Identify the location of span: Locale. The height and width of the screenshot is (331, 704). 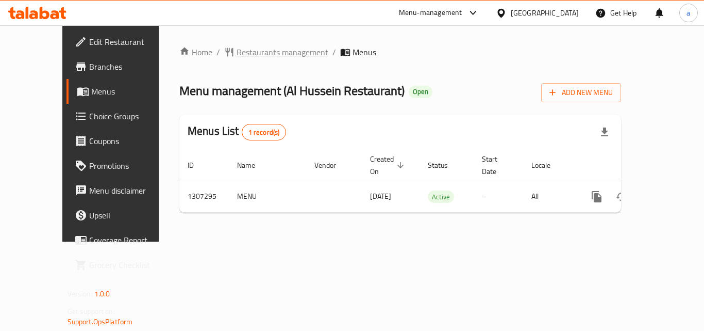
(548, 165).